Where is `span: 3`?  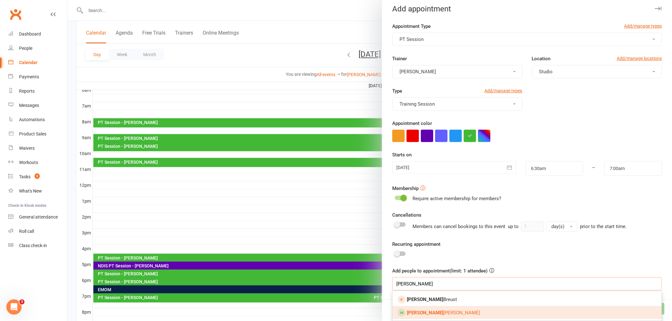
span: 3 is located at coordinates (22, 302).